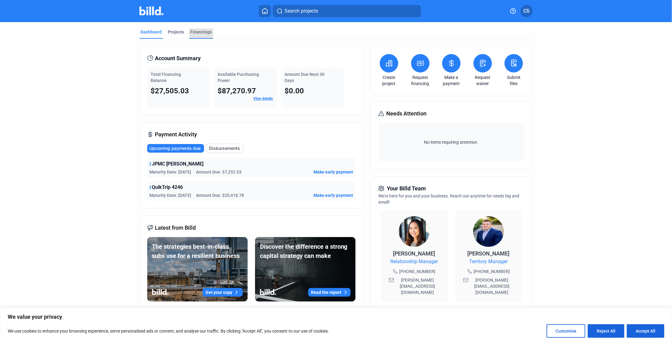  I want to click on div: Financings, so click(201, 32).